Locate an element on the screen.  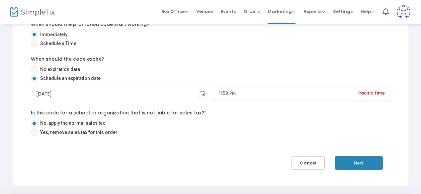
span: No, apply the normal sales tax is located at coordinates (71, 123).